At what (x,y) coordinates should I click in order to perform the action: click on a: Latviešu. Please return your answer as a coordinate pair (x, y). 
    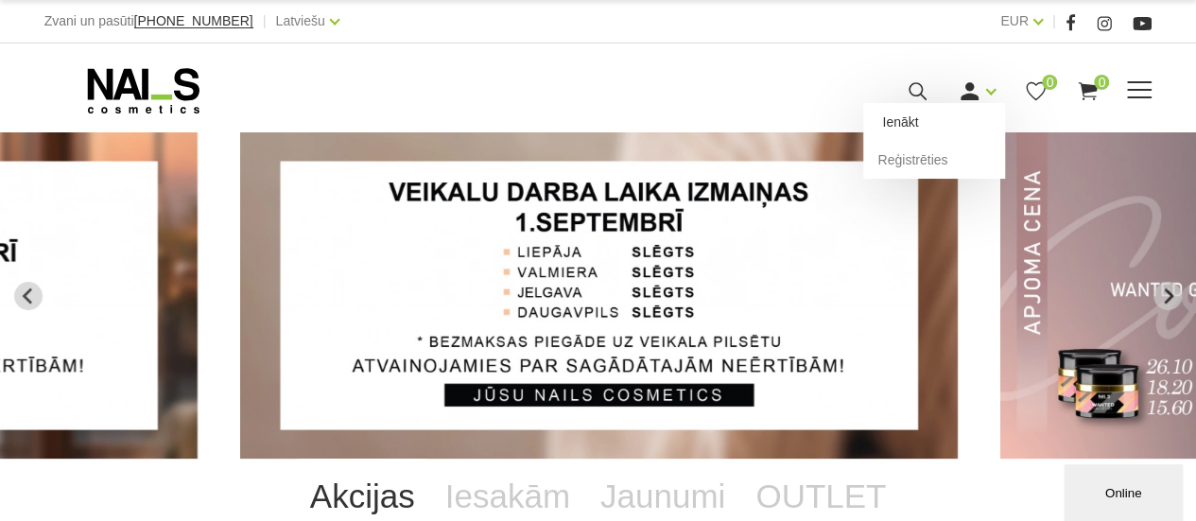
    Looking at the image, I should click on (301, 21).